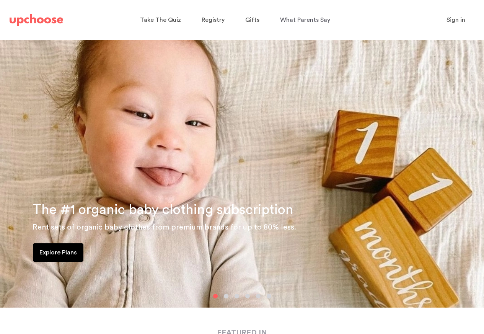  I want to click on img: UpChoose, so click(36, 20).